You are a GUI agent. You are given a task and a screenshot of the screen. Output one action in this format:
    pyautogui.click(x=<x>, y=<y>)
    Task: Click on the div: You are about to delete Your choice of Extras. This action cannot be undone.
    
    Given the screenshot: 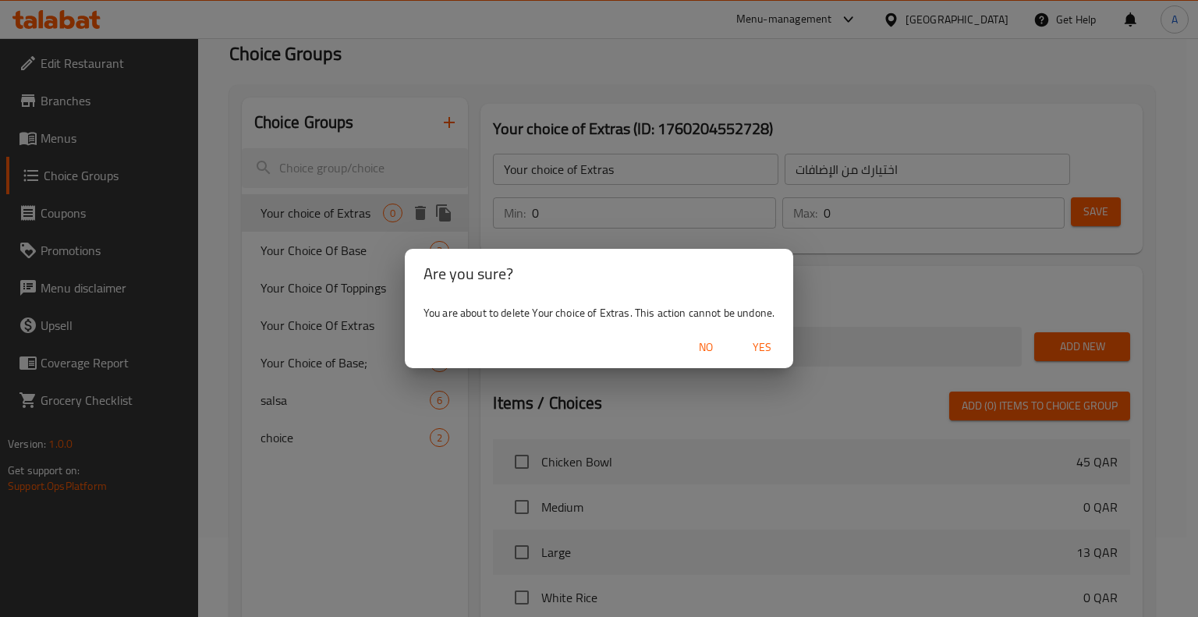 What is the action you would take?
    pyautogui.click(x=599, y=313)
    